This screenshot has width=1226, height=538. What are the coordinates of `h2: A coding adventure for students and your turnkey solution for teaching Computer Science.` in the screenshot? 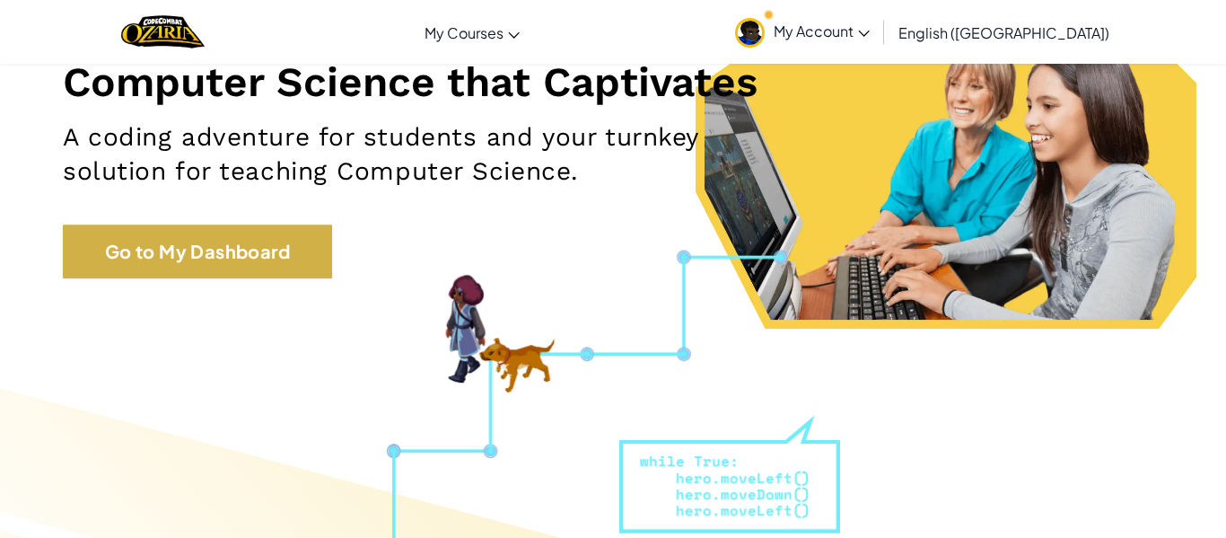 It's located at (431, 154).